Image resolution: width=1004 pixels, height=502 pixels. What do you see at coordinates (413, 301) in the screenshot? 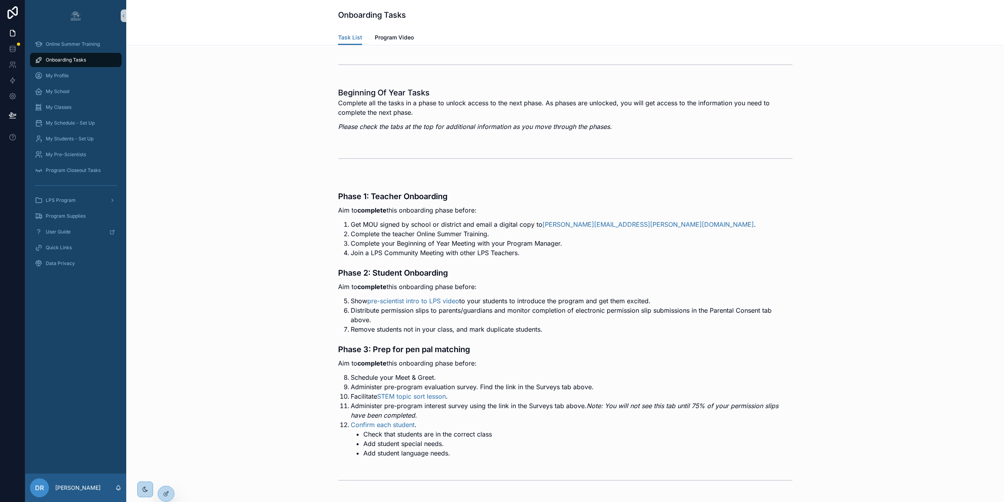
I see `a: pre-scientist intro to LPS video` at bounding box center [413, 301].